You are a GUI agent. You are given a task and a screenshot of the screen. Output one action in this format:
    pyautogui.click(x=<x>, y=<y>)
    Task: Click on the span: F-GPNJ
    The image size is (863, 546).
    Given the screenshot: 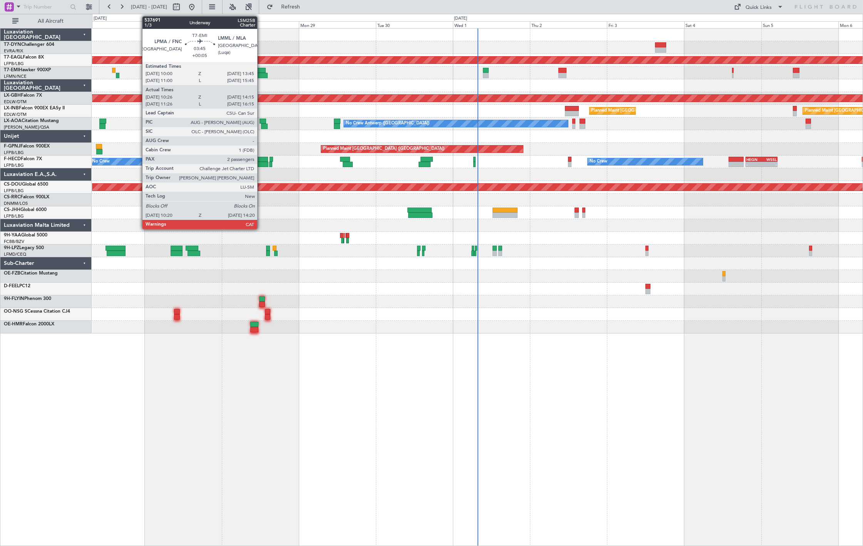 What is the action you would take?
    pyautogui.click(x=12, y=146)
    